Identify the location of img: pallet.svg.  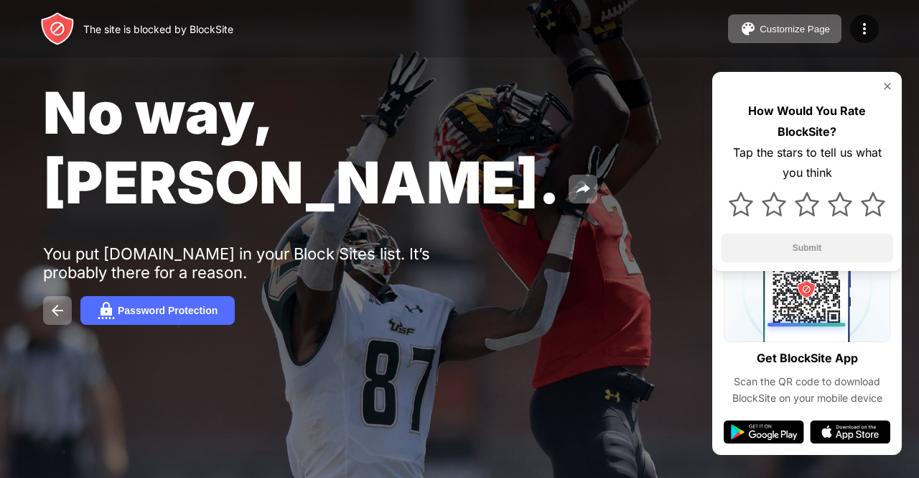
(748, 29).